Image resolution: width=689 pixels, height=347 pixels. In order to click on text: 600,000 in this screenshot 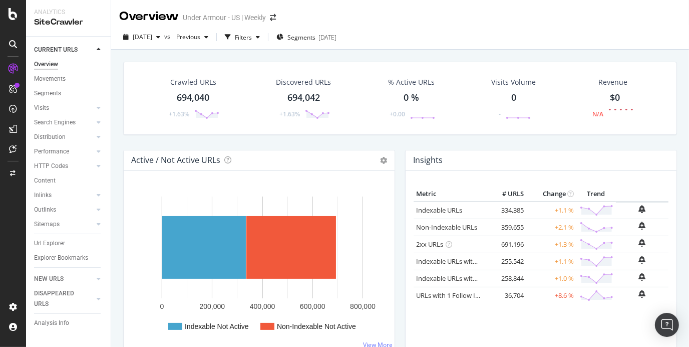, I will do `click(313, 306)`.